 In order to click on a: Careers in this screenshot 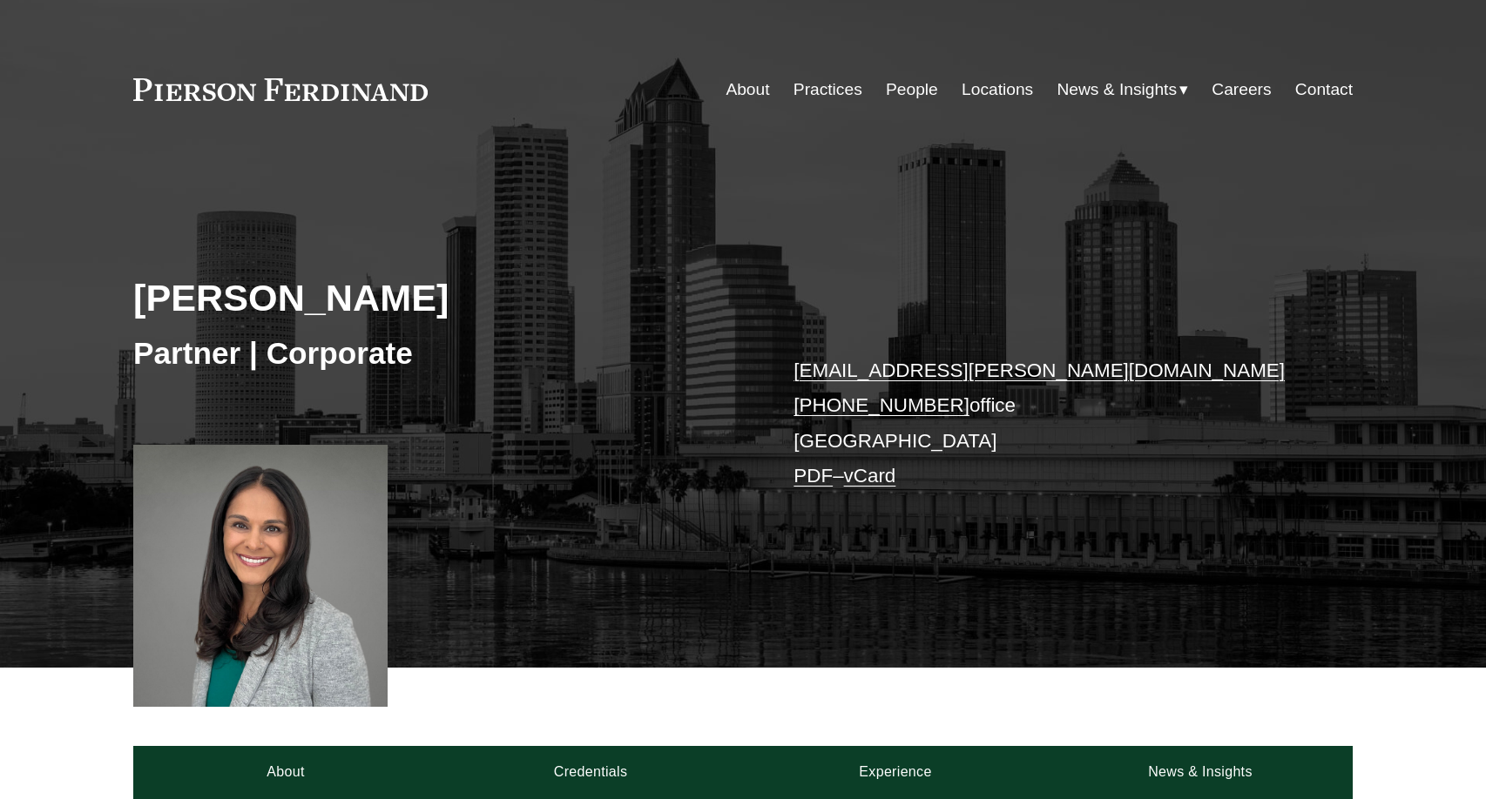, I will do `click(1241, 90)`.